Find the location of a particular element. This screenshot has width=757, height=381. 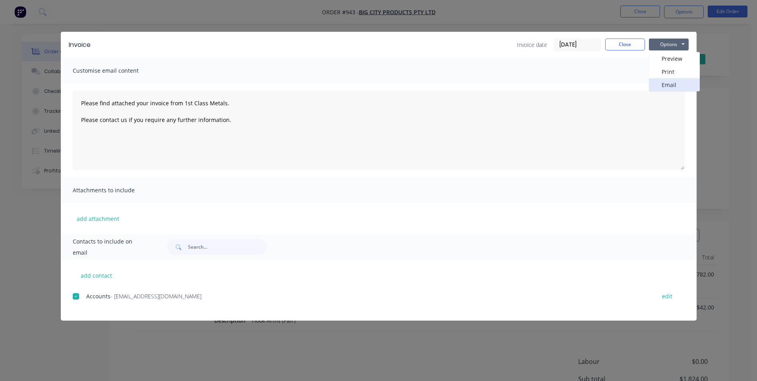

div: Invoice is located at coordinates (79, 45).